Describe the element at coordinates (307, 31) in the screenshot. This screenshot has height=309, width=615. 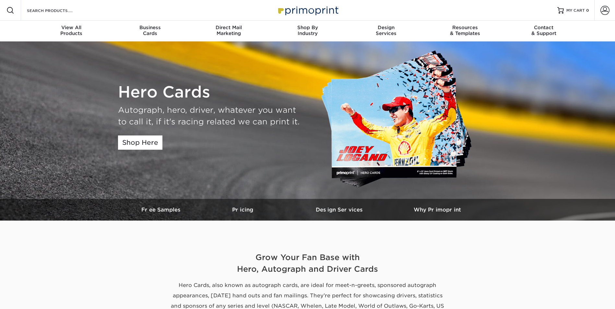
I see `a: Shop ByIndustry` at that location.